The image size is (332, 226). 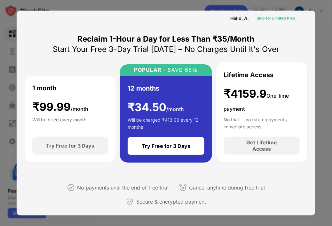 I want to click on div: Get Lifetime Access, so click(x=261, y=145).